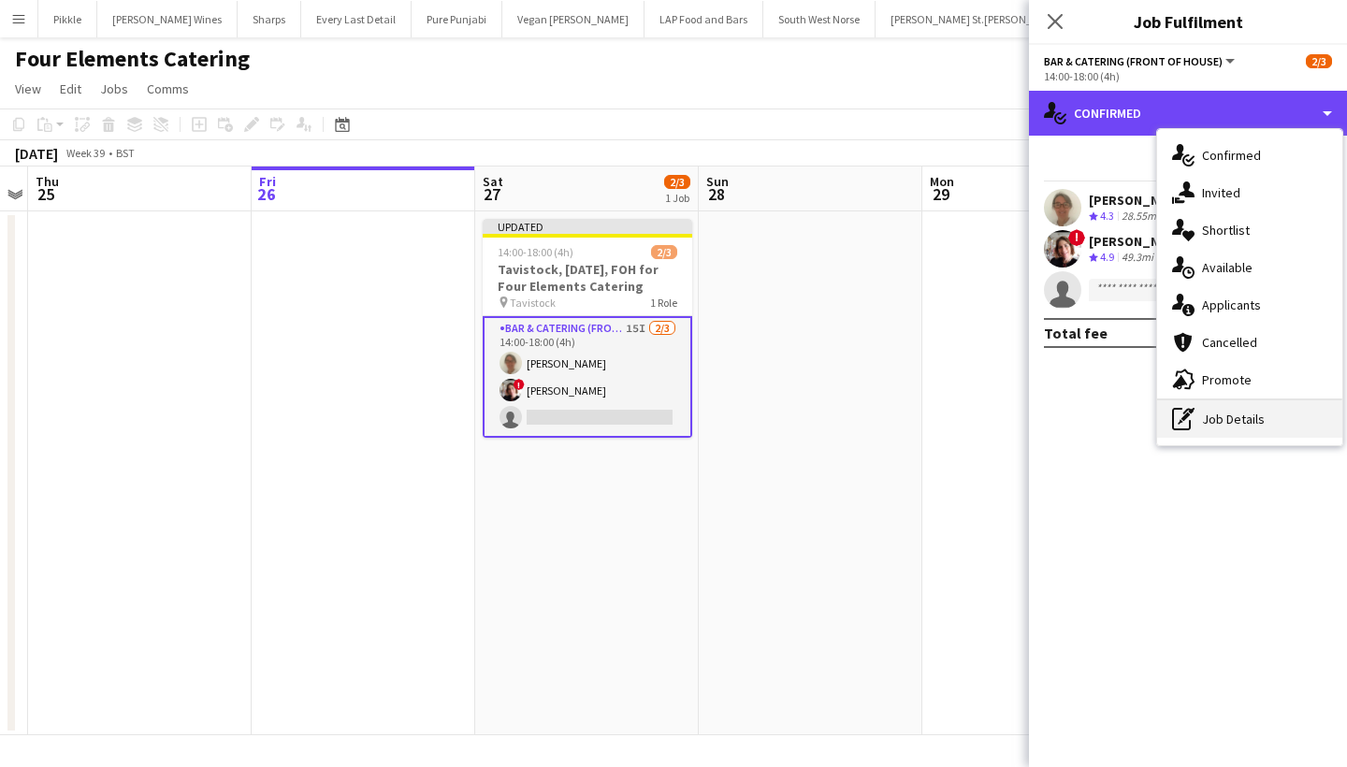 The height and width of the screenshot is (767, 1347). I want to click on span: Cancelled, so click(1229, 342).